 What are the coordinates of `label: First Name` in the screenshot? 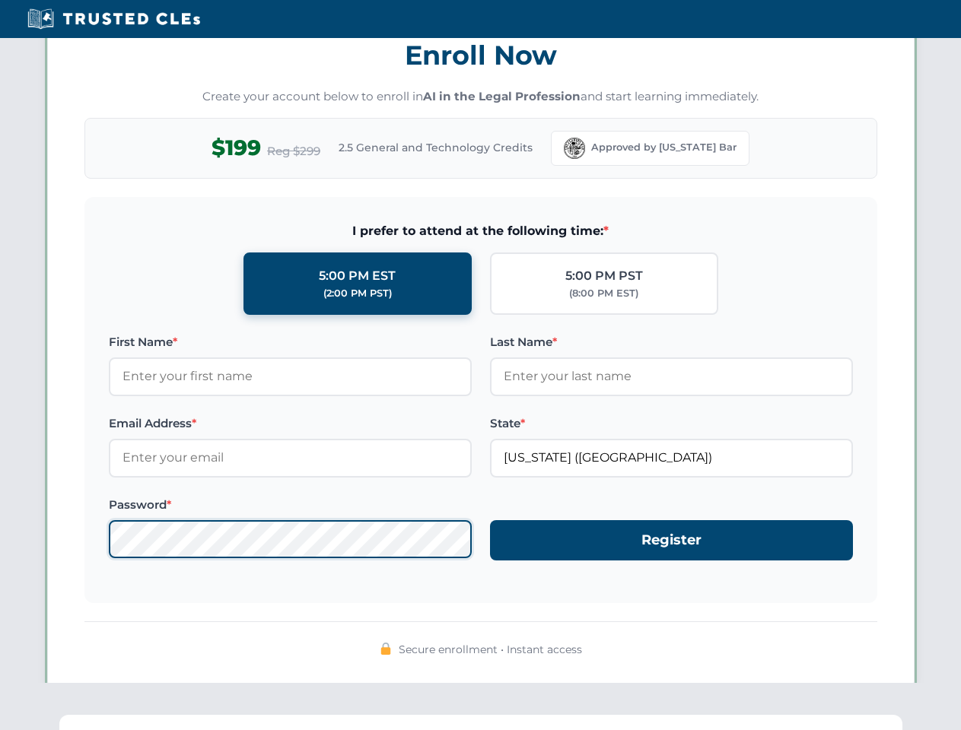 It's located at (290, 342).